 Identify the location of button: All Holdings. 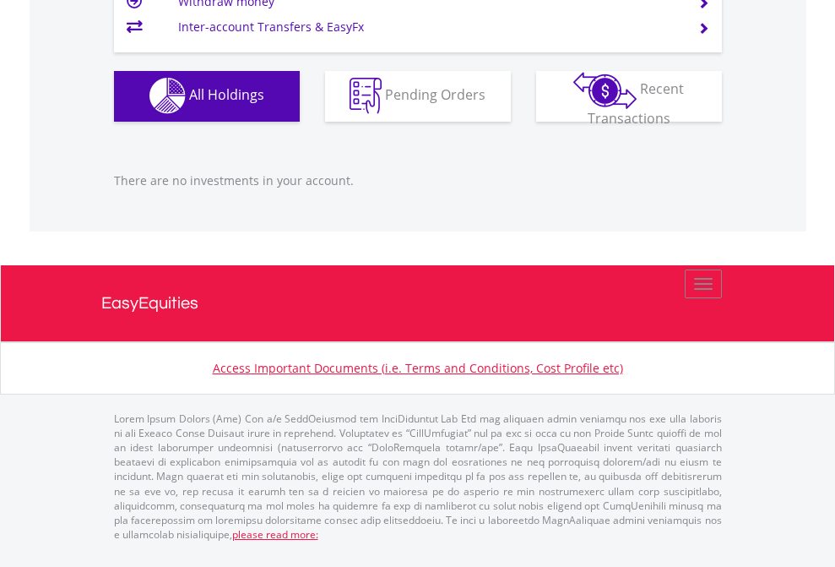
(207, 96).